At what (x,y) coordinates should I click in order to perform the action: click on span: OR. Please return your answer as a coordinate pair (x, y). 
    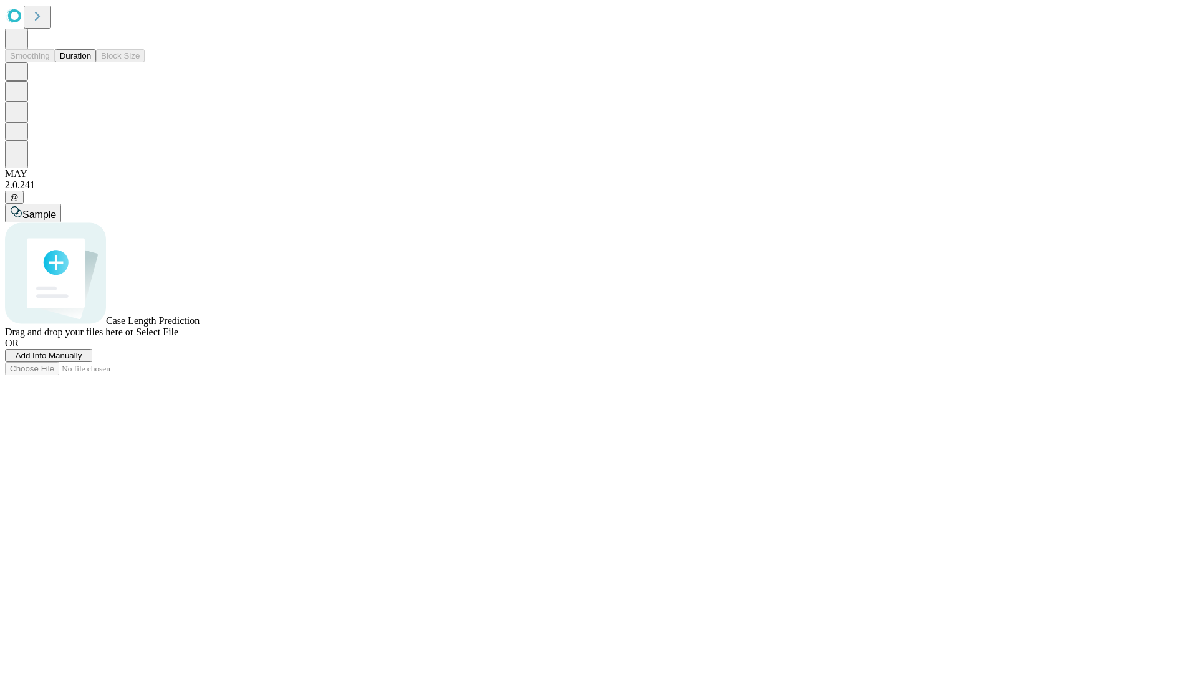
    Looking at the image, I should click on (12, 343).